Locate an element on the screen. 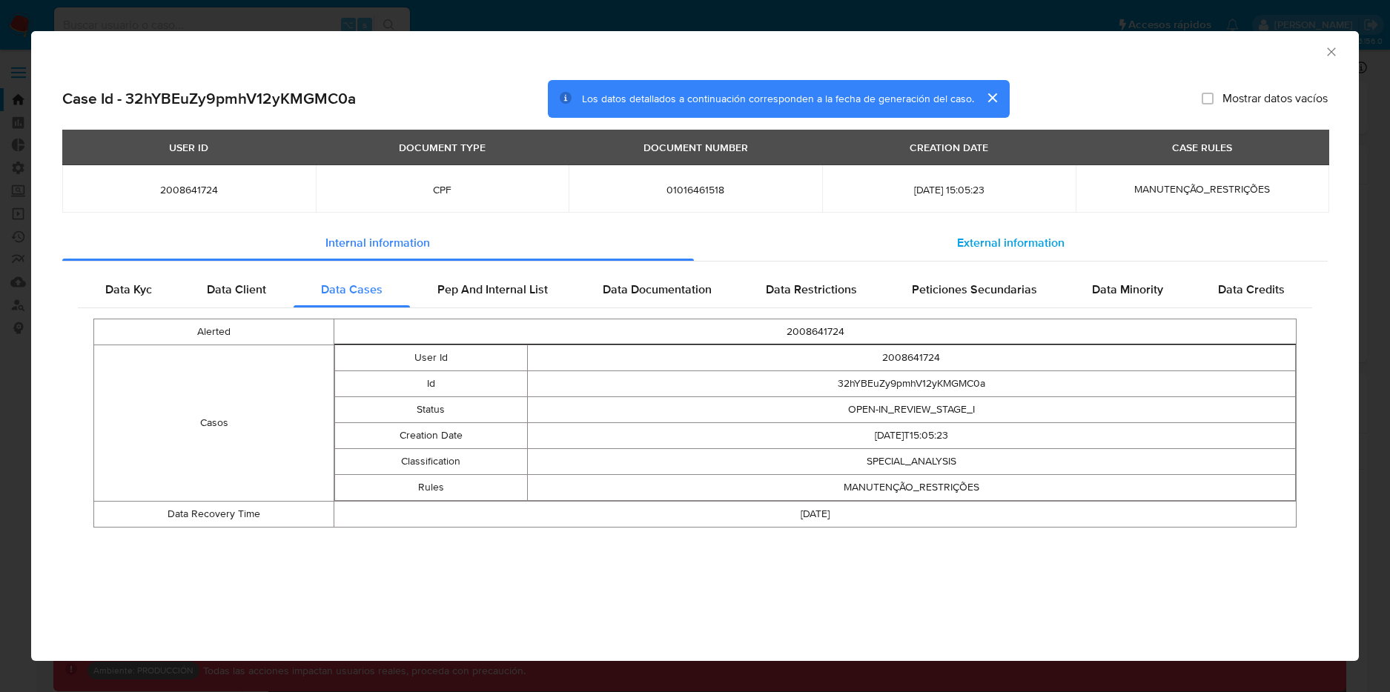  span: Data Kyc is located at coordinates (128, 289).